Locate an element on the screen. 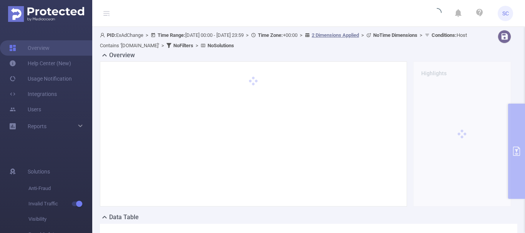 Image resolution: width=525 pixels, height=233 pixels. a: Overview is located at coordinates (29, 48).